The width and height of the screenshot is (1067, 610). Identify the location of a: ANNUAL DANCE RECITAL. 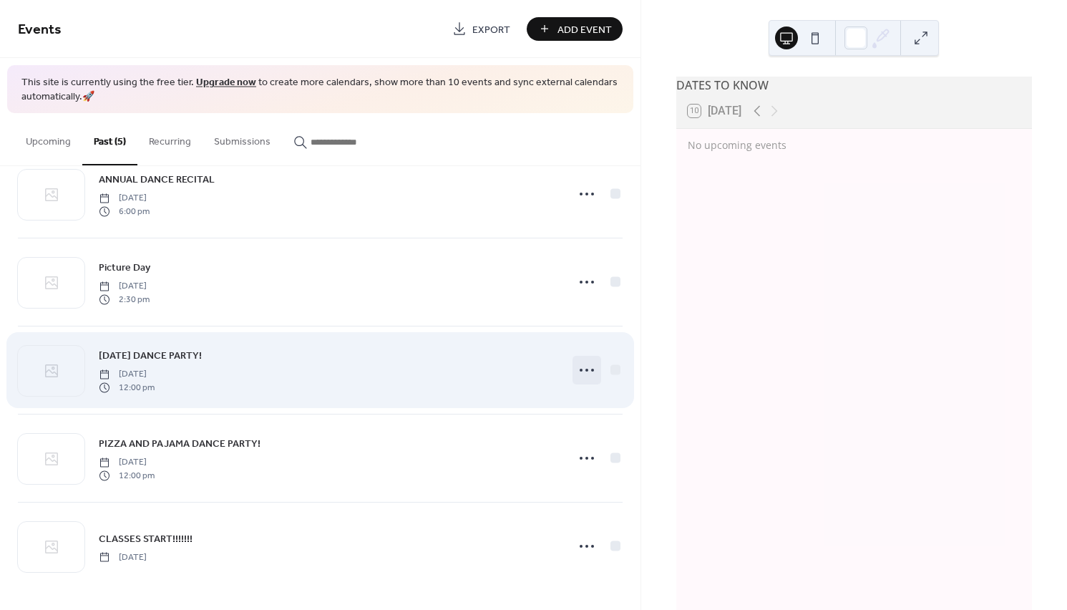
(157, 179).